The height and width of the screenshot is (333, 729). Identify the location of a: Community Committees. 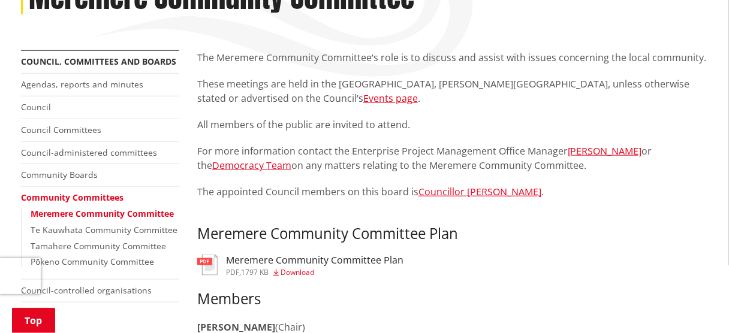
(72, 197).